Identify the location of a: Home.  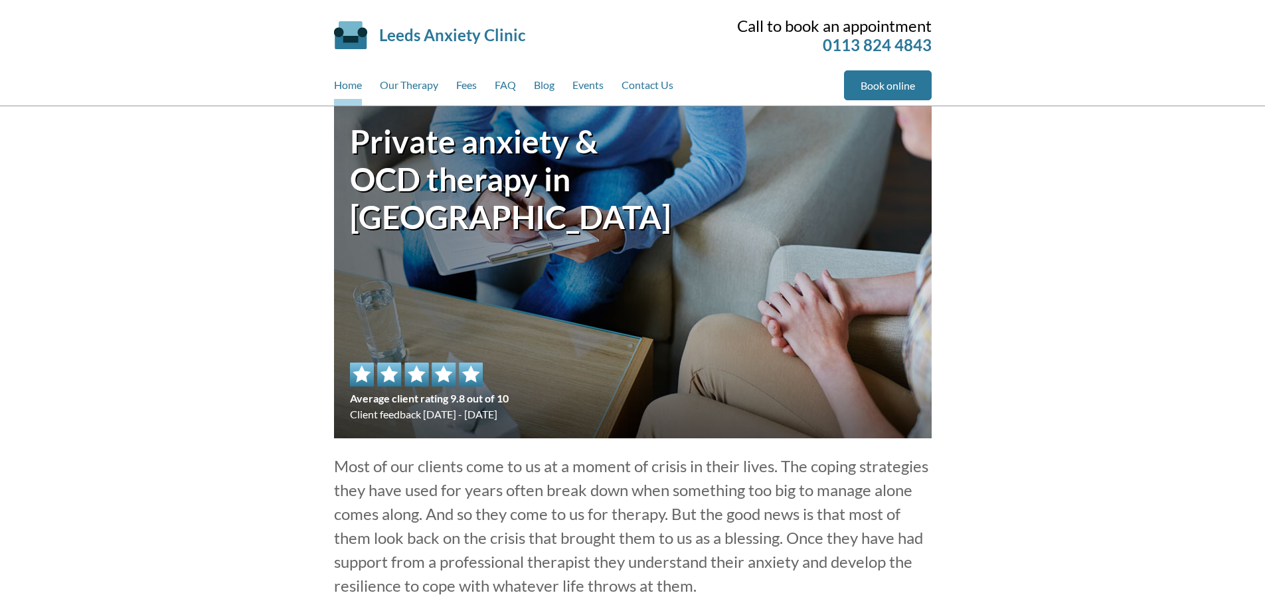
(348, 88).